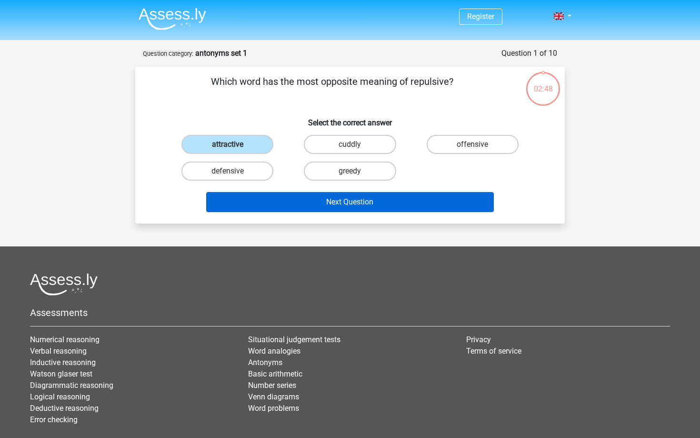 Image resolution: width=700 pixels, height=438 pixels. What do you see at coordinates (332, 89) in the screenshot?
I see `p: Which word has the most opposite meaning of repulsive?` at bounding box center [332, 89].